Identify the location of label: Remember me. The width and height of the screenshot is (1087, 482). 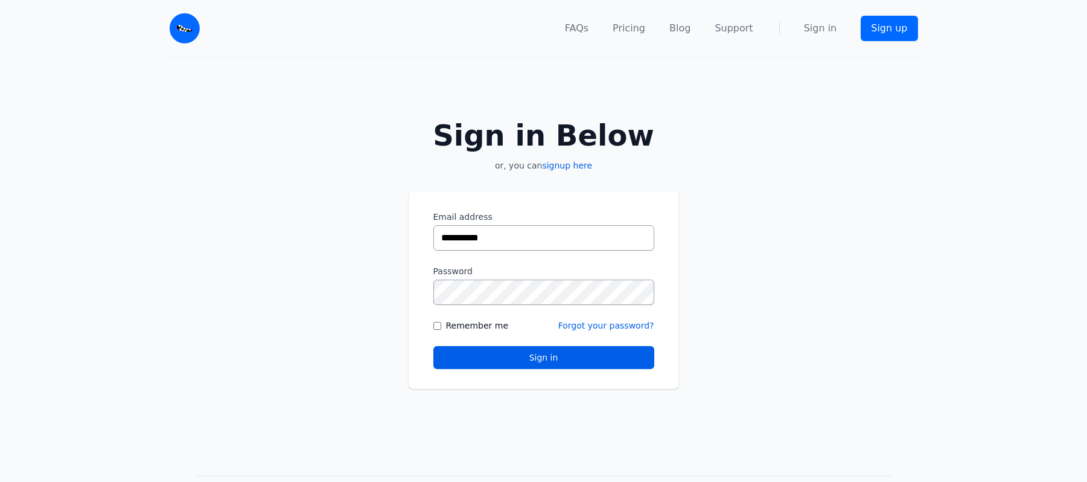
(478, 325).